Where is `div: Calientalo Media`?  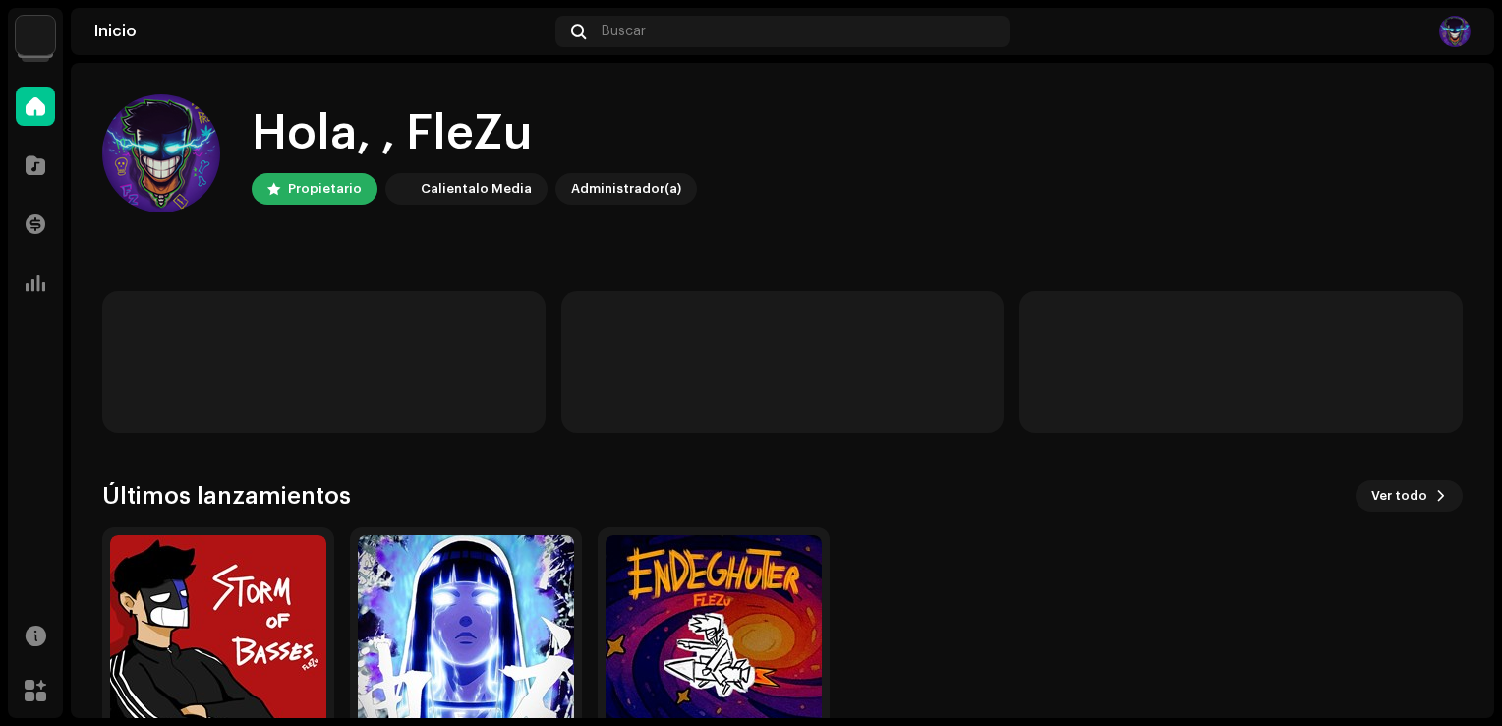
div: Calientalo Media is located at coordinates (476, 189).